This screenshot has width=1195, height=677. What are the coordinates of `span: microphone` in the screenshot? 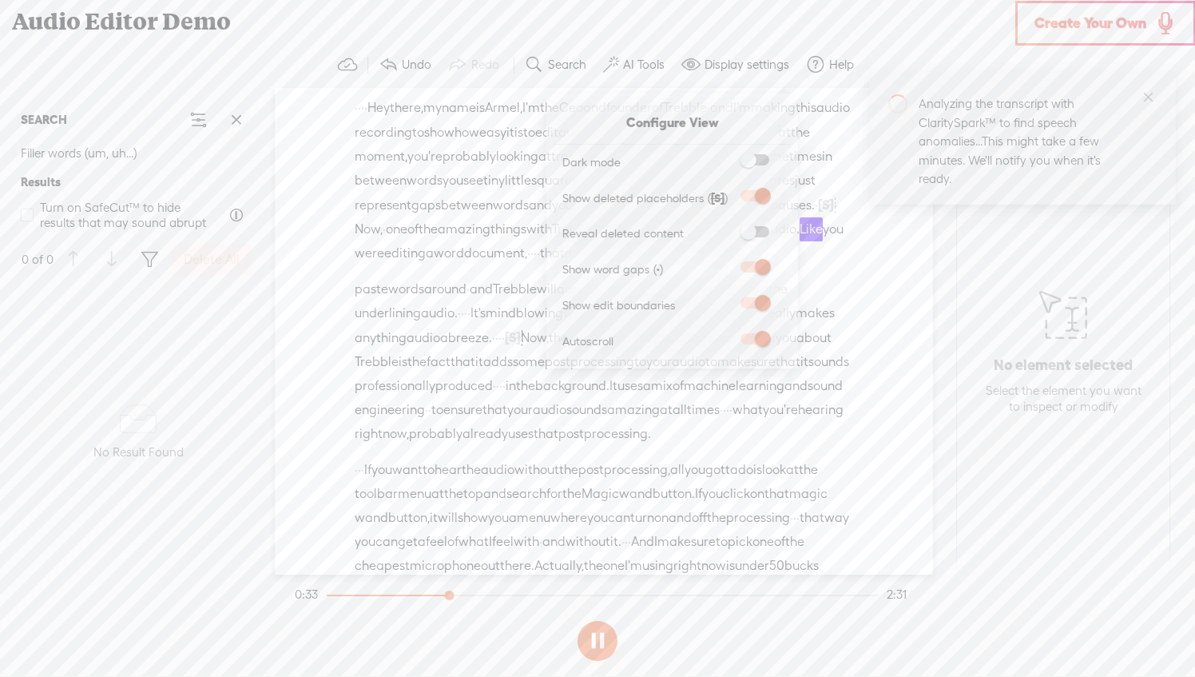 It's located at (445, 566).